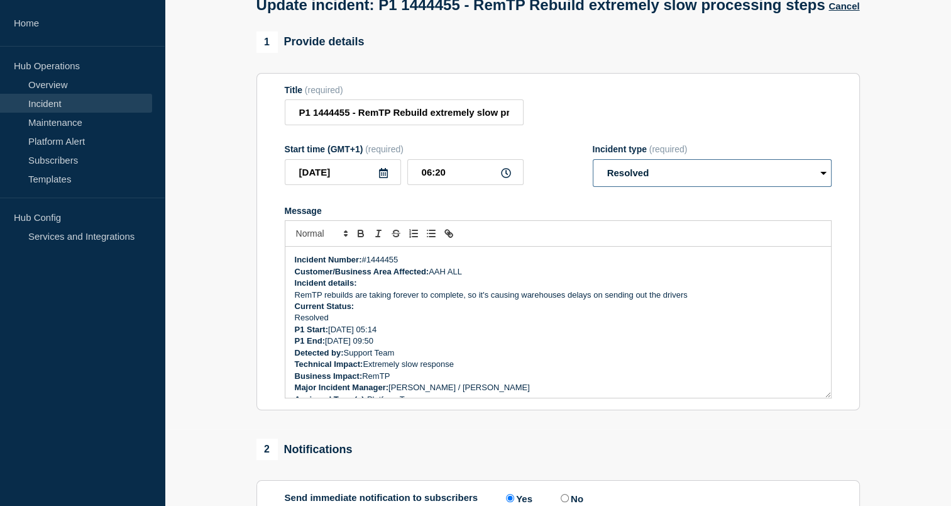 This screenshot has width=951, height=506. I want to click on span: 1, so click(267, 42).